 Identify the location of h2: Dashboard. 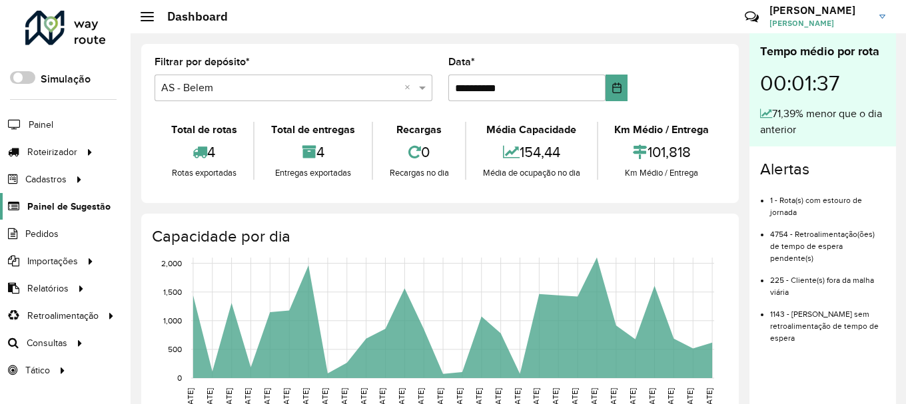
(191, 17).